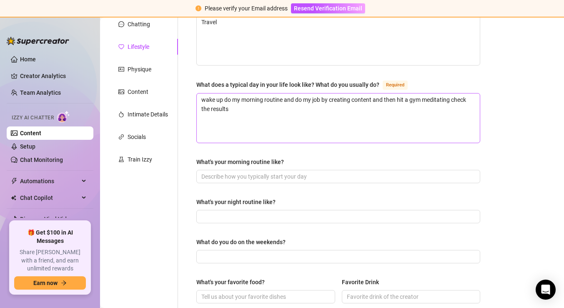 The width and height of the screenshot is (564, 308). What do you see at coordinates (288, 85) in the screenshot?
I see `div: What does a typical day in your life look like? What do you usually do?` at bounding box center [288, 85].